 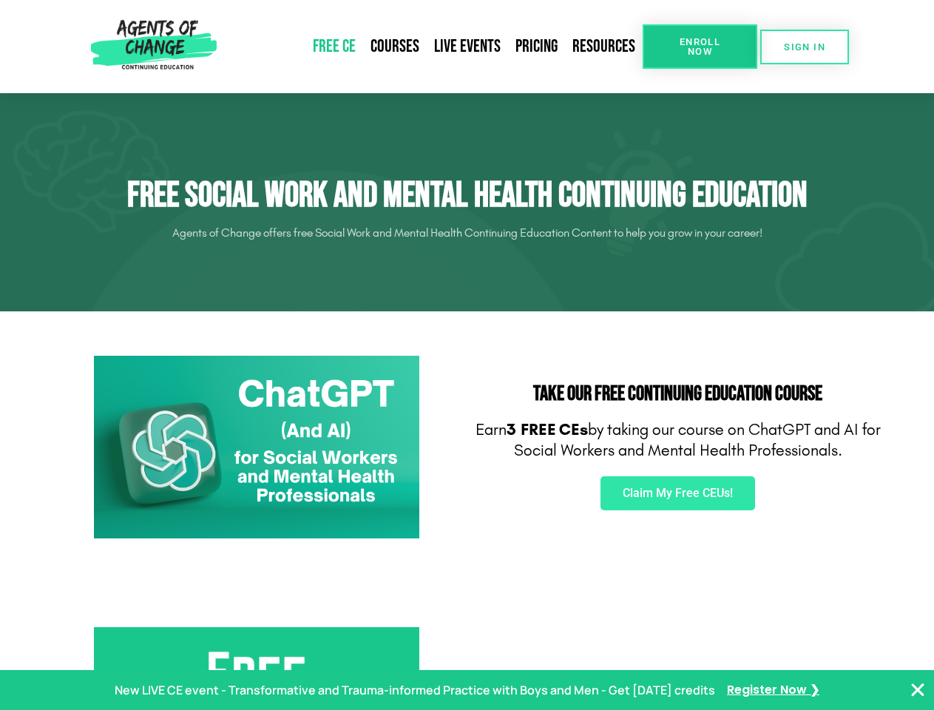 What do you see at coordinates (773, 690) in the screenshot?
I see `span: Register Now ❯` at bounding box center [773, 690].